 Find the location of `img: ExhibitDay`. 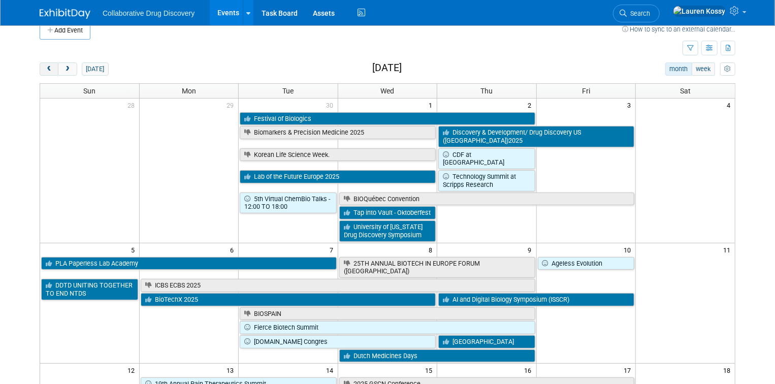

img: ExhibitDay is located at coordinates (65, 14).